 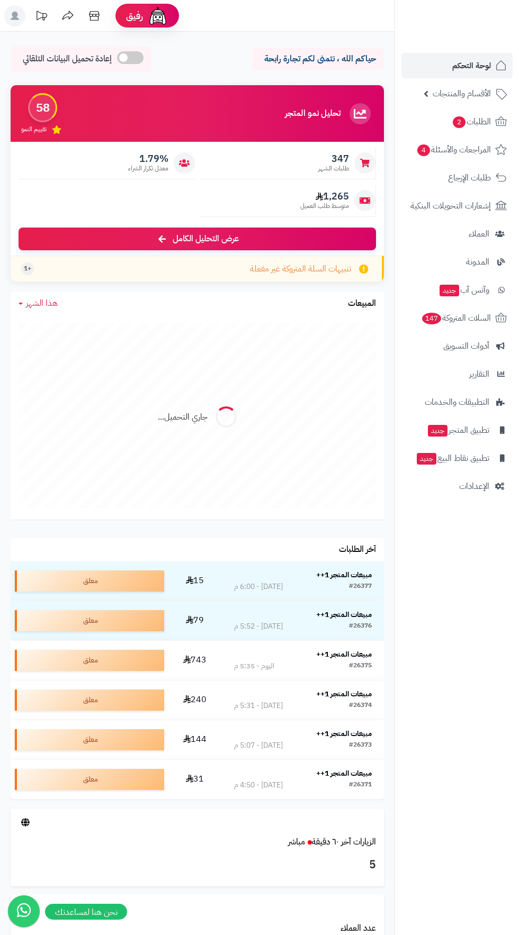 I want to click on span: الإعدادات, so click(x=474, y=486).